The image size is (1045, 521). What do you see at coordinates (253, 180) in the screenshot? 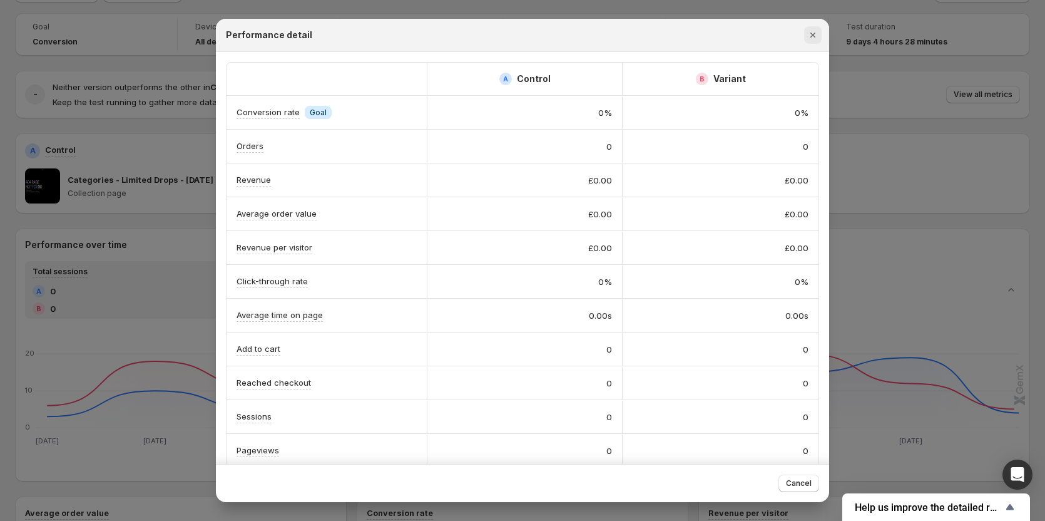
I see `p: Revenue` at bounding box center [253, 180].